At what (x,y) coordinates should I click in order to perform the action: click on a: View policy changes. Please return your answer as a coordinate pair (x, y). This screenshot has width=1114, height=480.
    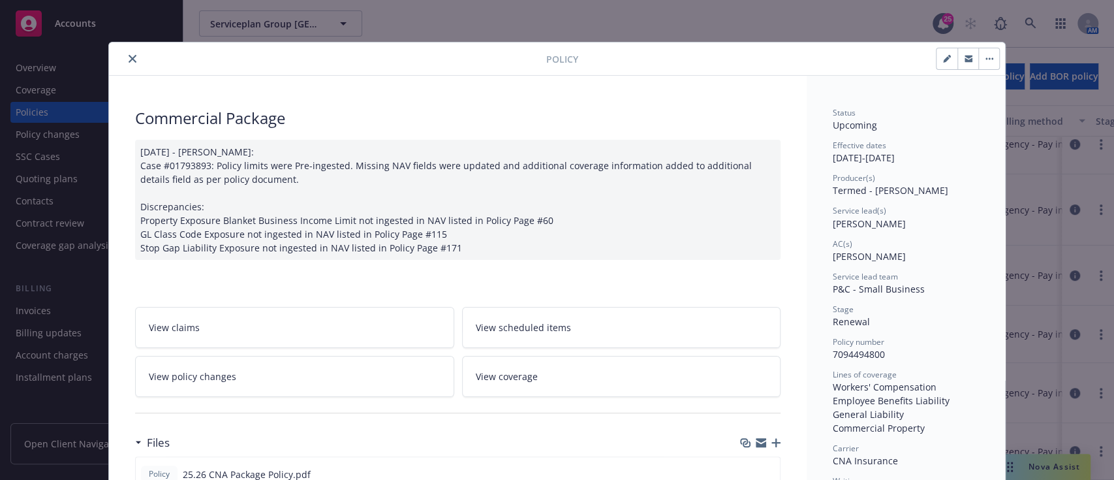
    Looking at the image, I should click on (294, 376).